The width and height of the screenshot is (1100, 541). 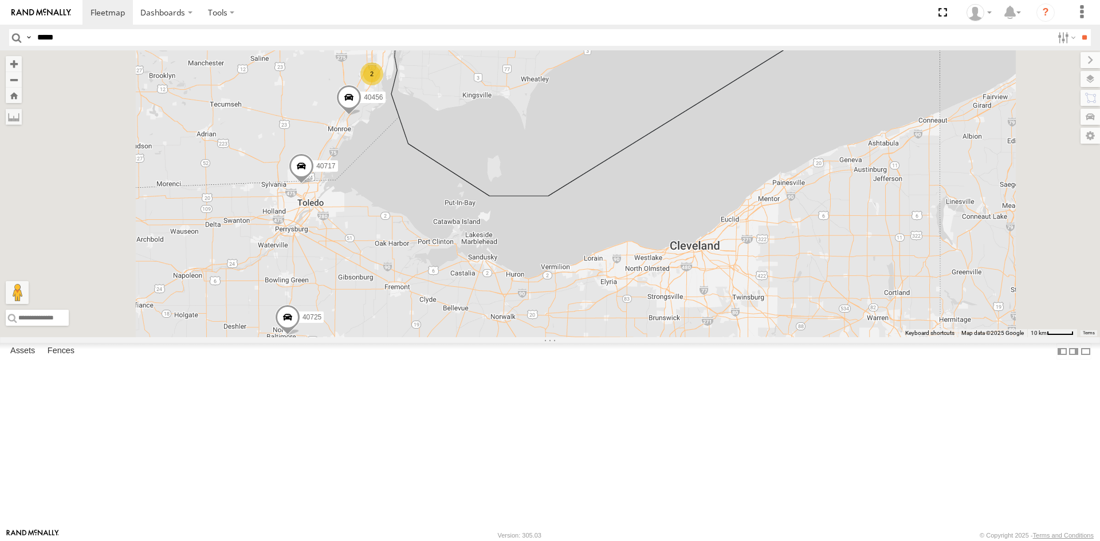 I want to click on label: Search Filter Options, so click(x=1065, y=37).